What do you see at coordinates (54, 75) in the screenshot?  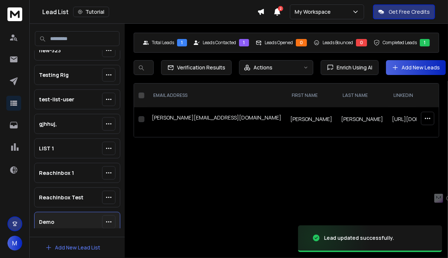 I see `p: Testing Rig` at bounding box center [54, 75].